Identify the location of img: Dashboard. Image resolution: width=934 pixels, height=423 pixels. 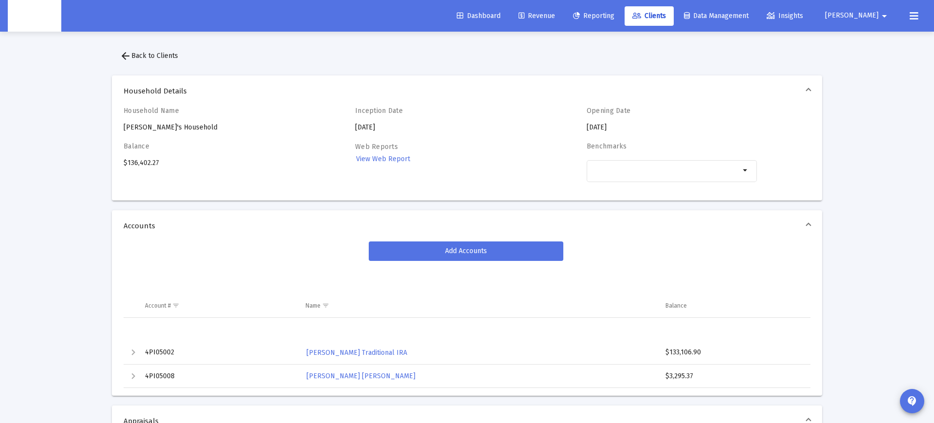
(35, 16).